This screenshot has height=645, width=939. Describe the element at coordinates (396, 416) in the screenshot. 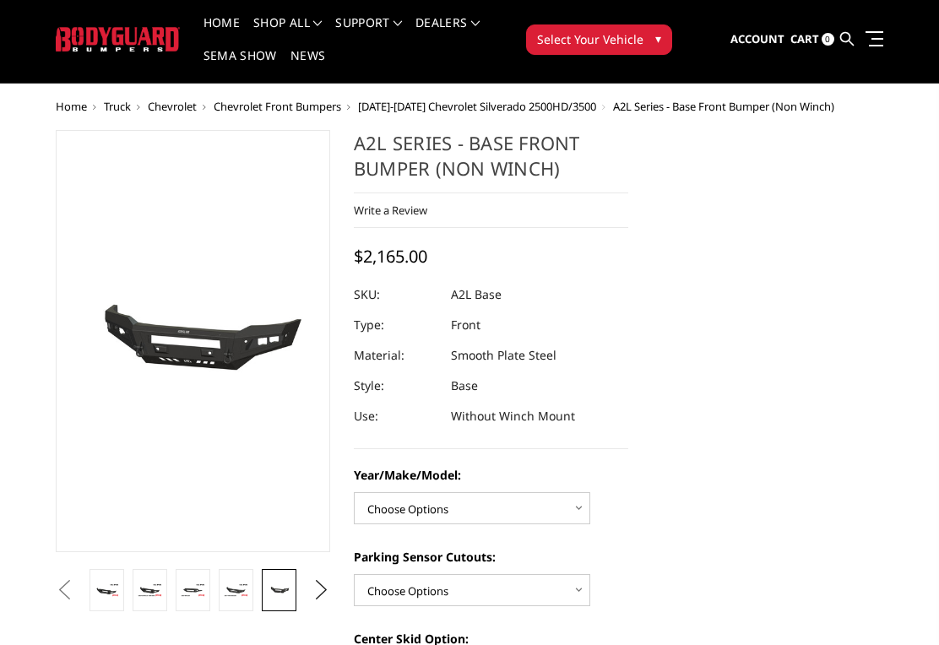

I see `dt: Use:` at that location.